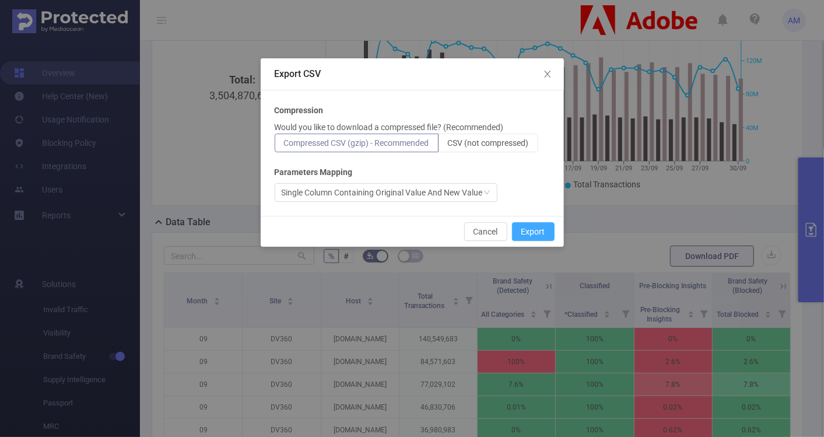 This screenshot has width=824, height=437. What do you see at coordinates (389, 127) in the screenshot?
I see `p: Would you like to download a compressed file? (Recommended)` at bounding box center [389, 127].